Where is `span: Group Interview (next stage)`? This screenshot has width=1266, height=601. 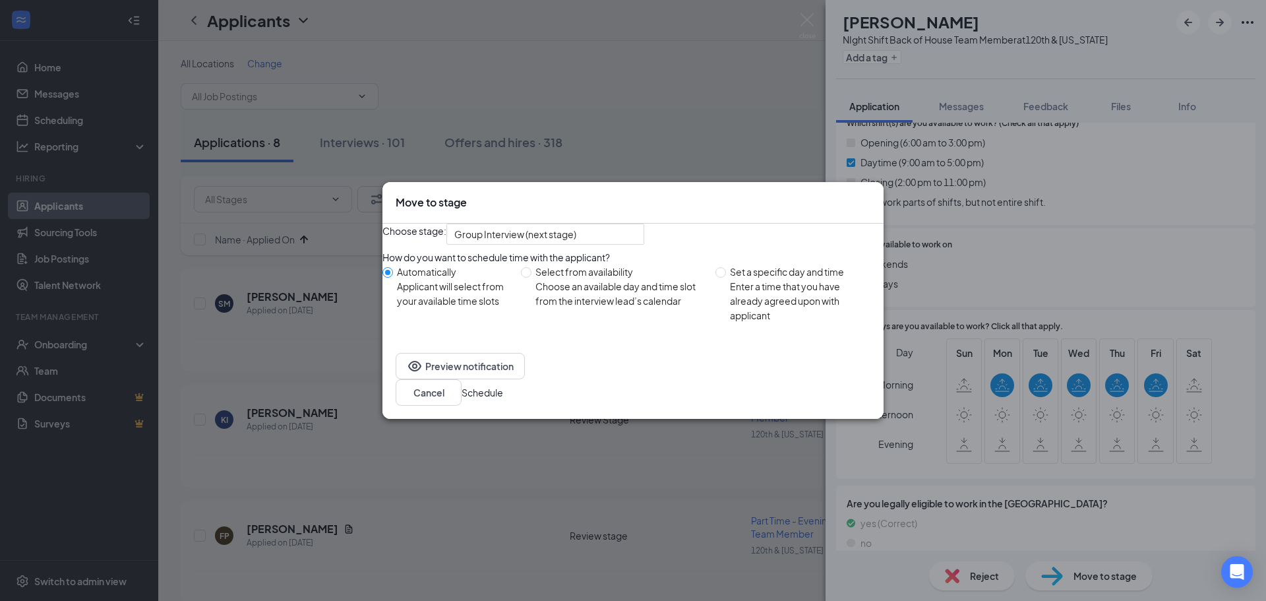
span: Group Interview (next stage) is located at coordinates (515, 234).